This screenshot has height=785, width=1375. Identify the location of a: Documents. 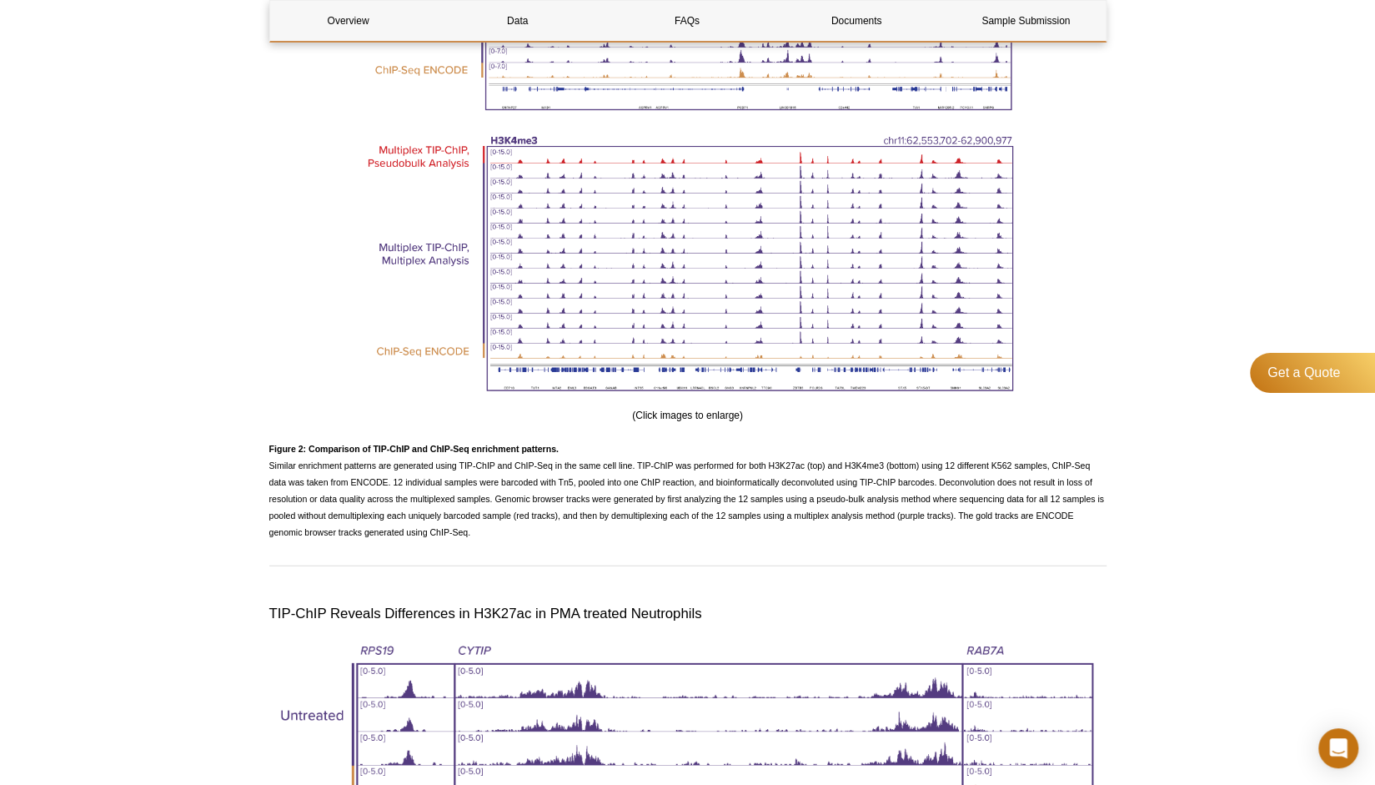
(856, 21).